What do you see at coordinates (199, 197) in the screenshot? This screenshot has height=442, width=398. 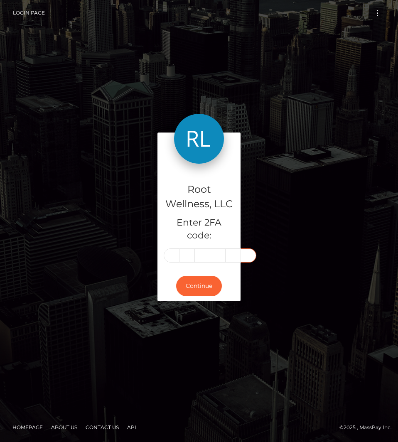 I see `h4: Root Wellness, LLC` at bounding box center [199, 197].